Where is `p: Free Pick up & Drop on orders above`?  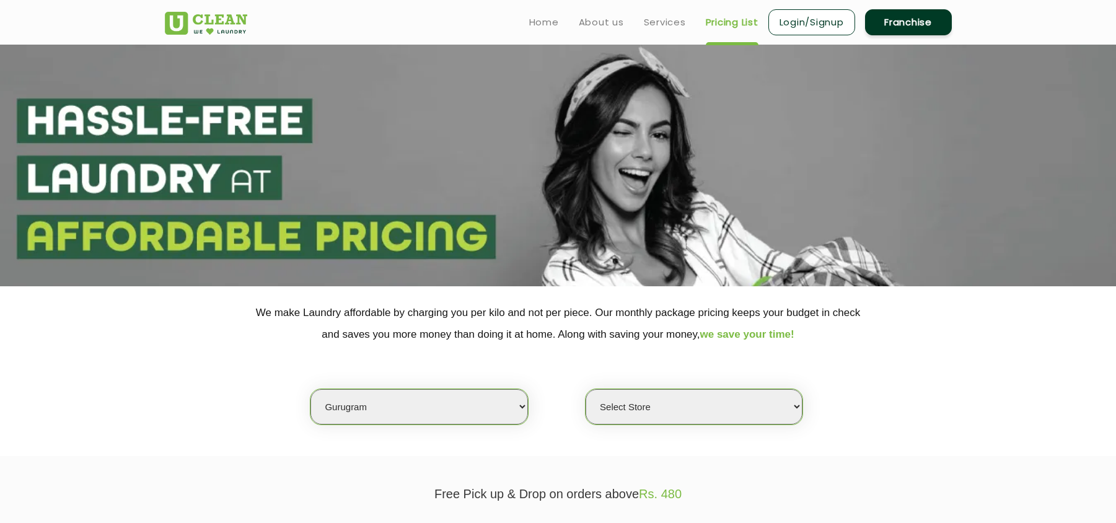
p: Free Pick up & Drop on orders above is located at coordinates (558, 494).